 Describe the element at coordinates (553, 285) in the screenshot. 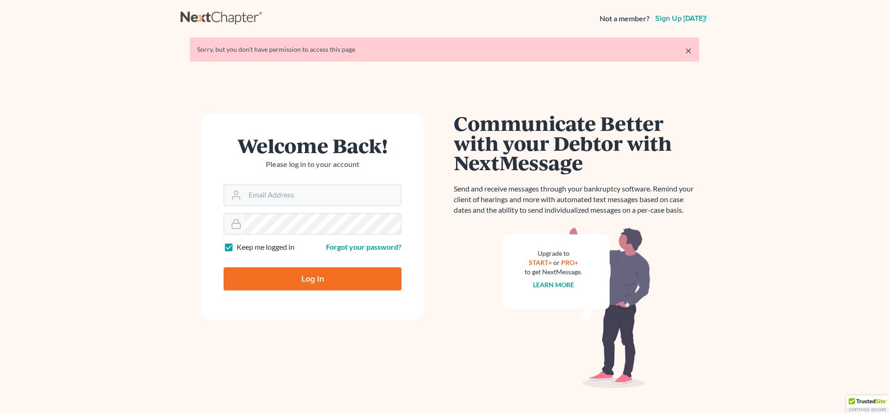

I see `a: Learn more` at that location.